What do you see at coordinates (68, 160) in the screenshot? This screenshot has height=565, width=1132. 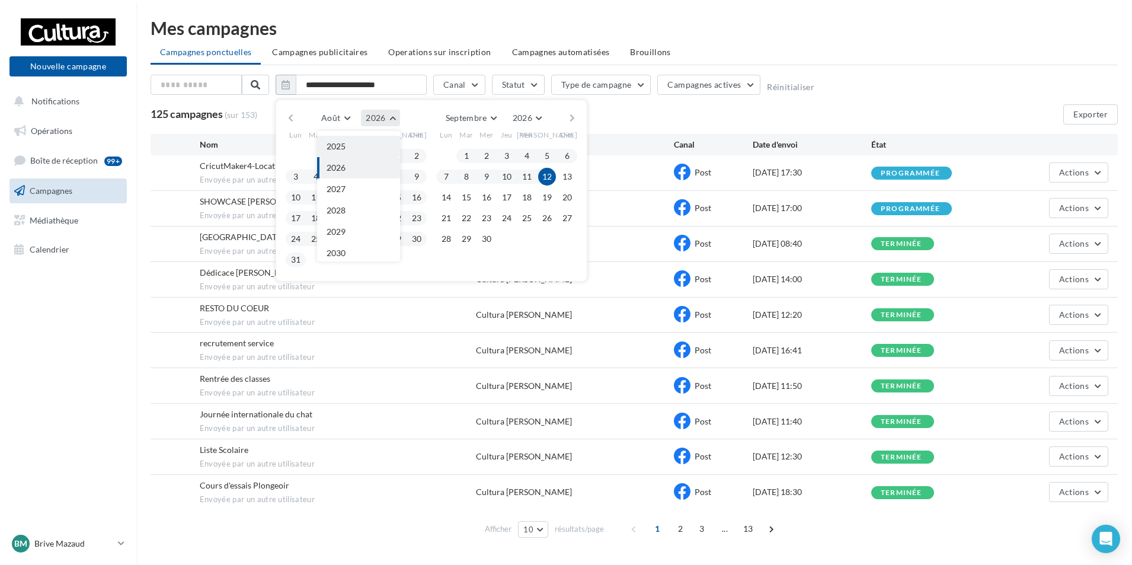 I see `a: Boîte de réception99+` at bounding box center [68, 160].